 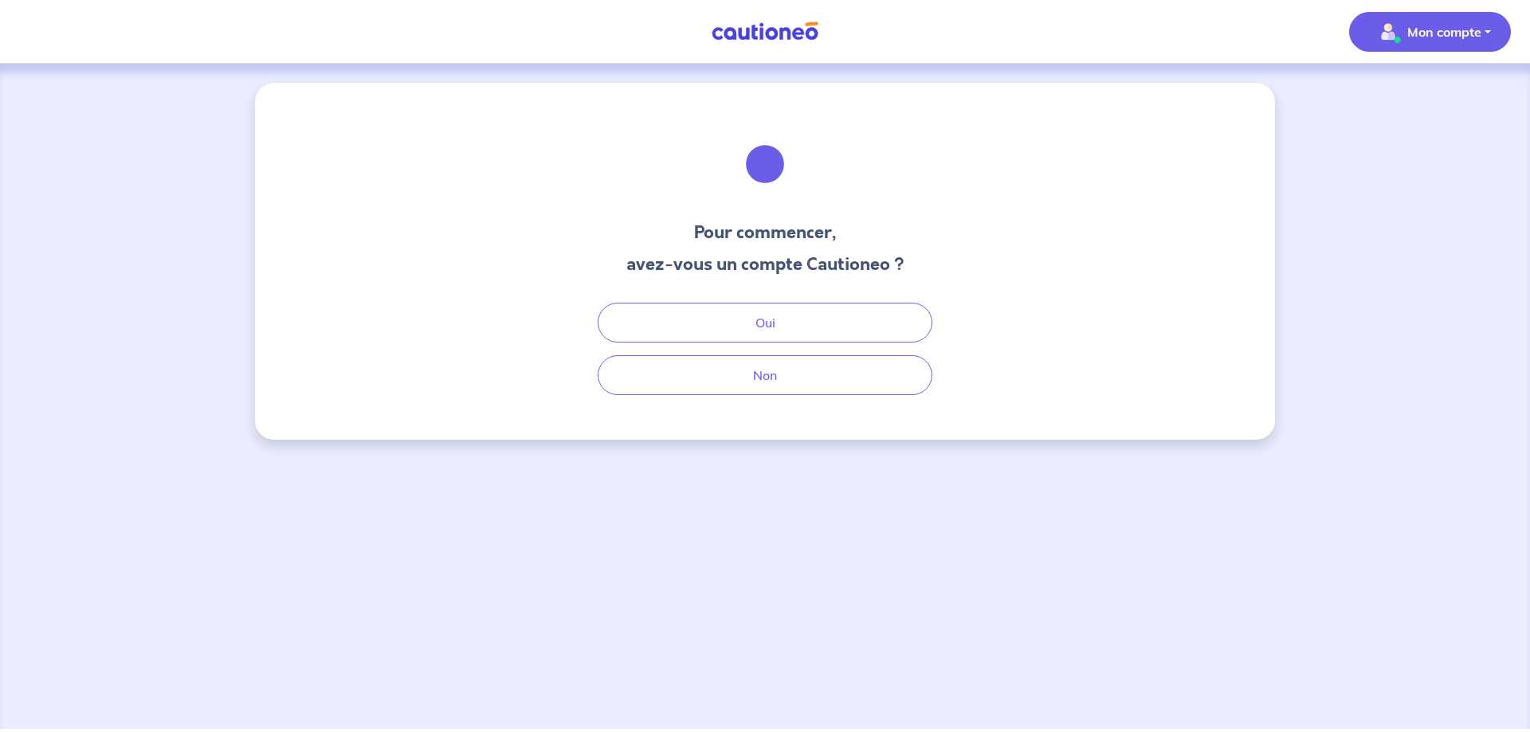 I want to click on h3: Pour commencer,, so click(x=765, y=233).